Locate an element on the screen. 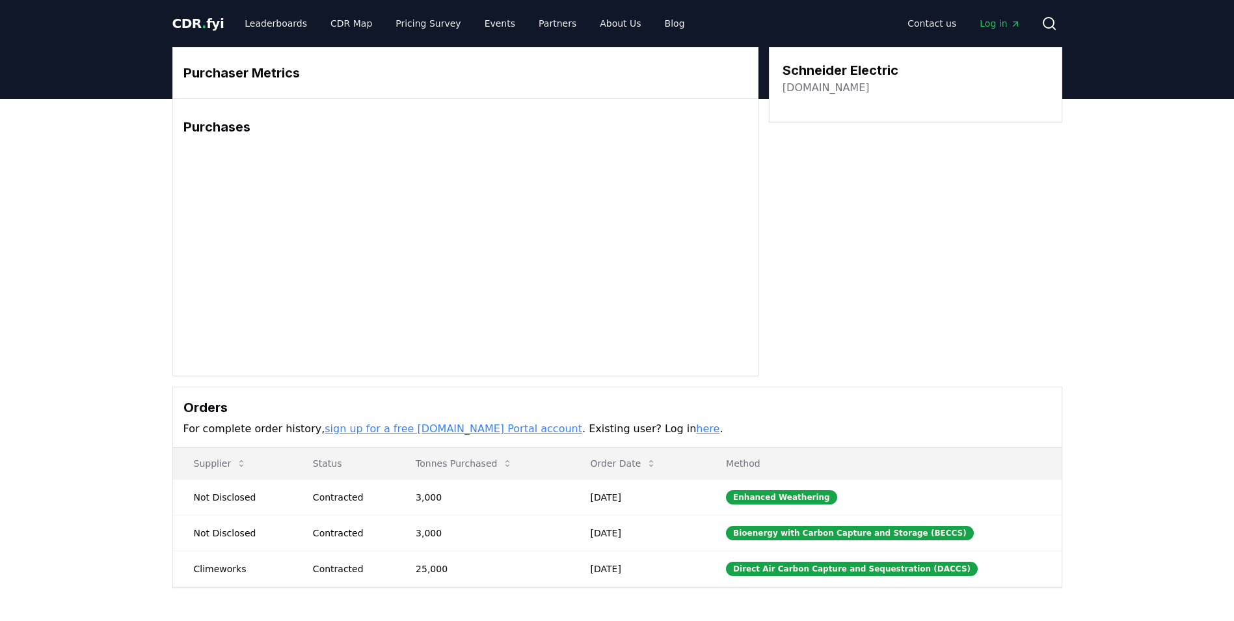  a: Leaderboards is located at coordinates (276, 23).